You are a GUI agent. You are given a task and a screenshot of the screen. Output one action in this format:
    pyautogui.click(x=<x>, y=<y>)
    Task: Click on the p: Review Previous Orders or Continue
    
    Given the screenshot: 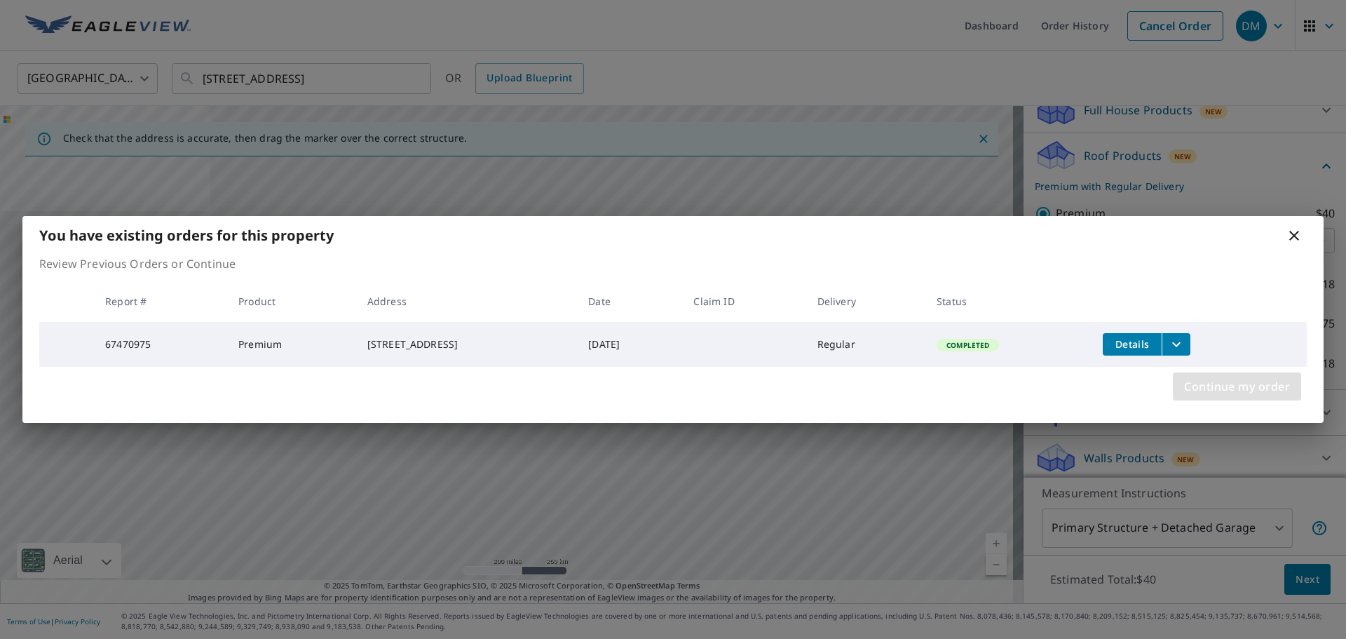 What is the action you would take?
    pyautogui.click(x=673, y=264)
    